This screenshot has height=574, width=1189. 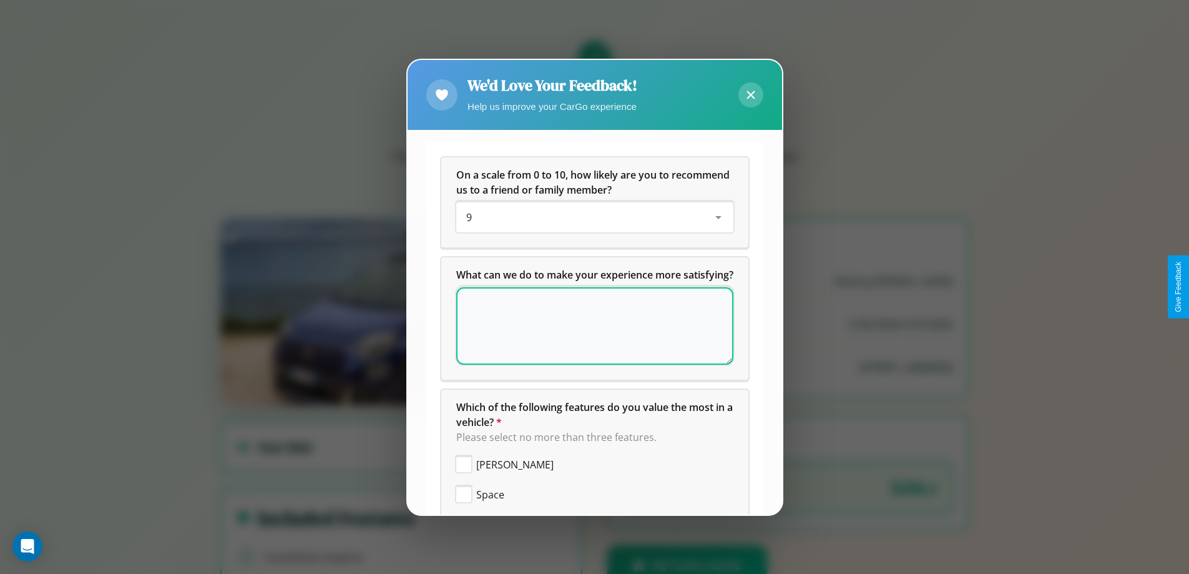 What do you see at coordinates (553, 85) in the screenshot?
I see `h2: We'd Love Your Feedback!` at bounding box center [553, 85].